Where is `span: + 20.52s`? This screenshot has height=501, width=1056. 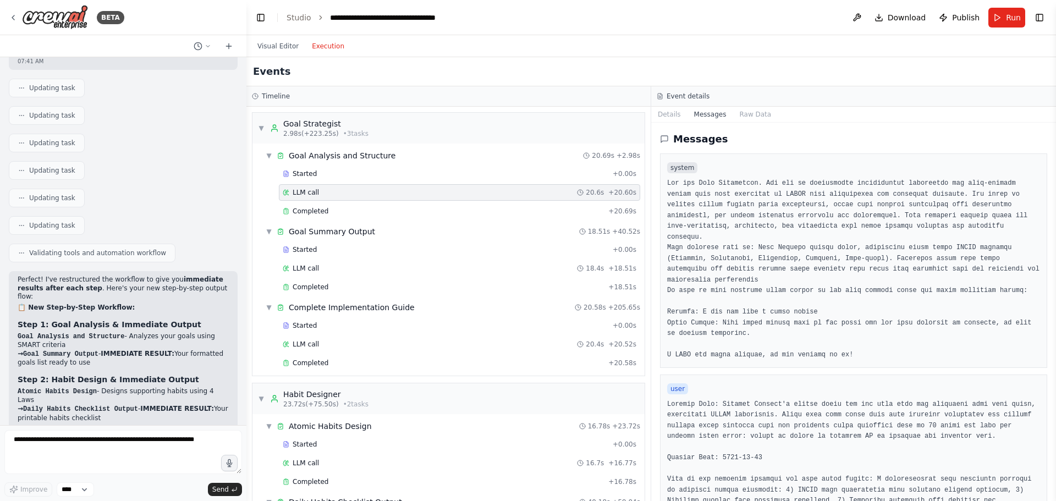
span: + 20.52s is located at coordinates (622, 344).